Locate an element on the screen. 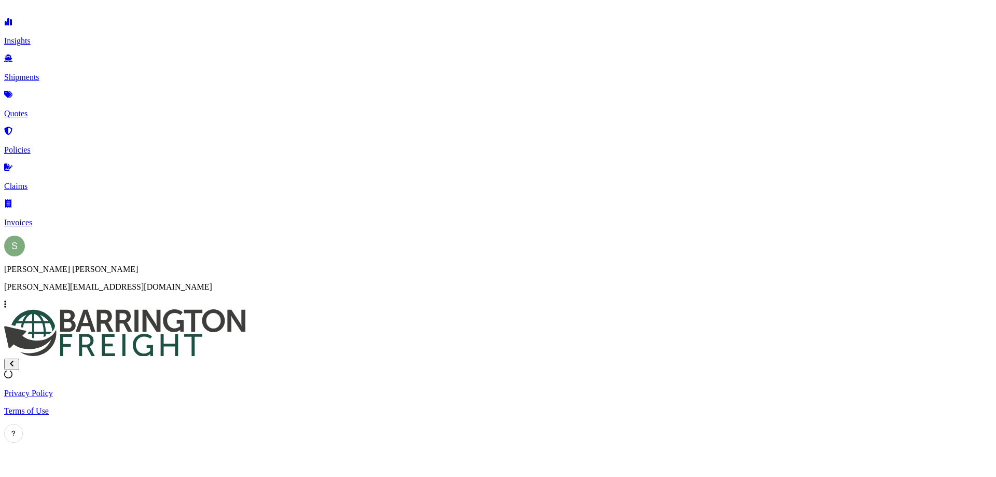  p: Quotes is located at coordinates (498, 114).